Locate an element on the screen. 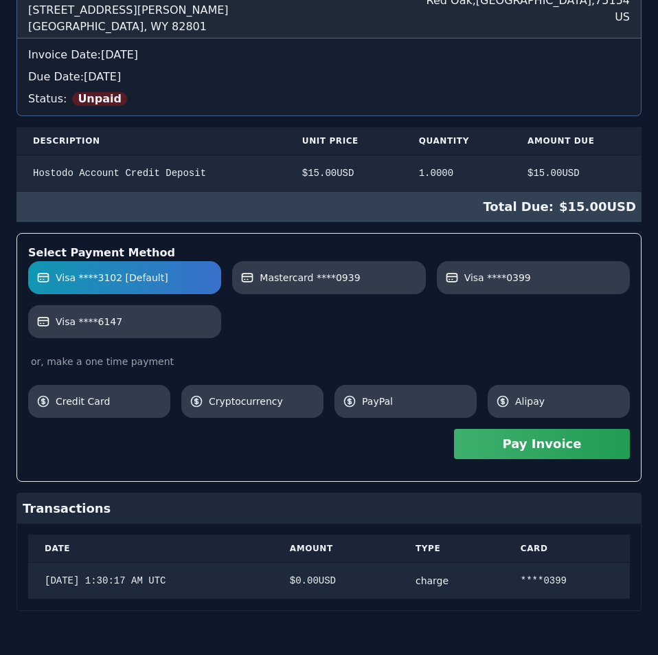 The width and height of the screenshot is (658, 655). div: charge is located at coordinates (452, 581).